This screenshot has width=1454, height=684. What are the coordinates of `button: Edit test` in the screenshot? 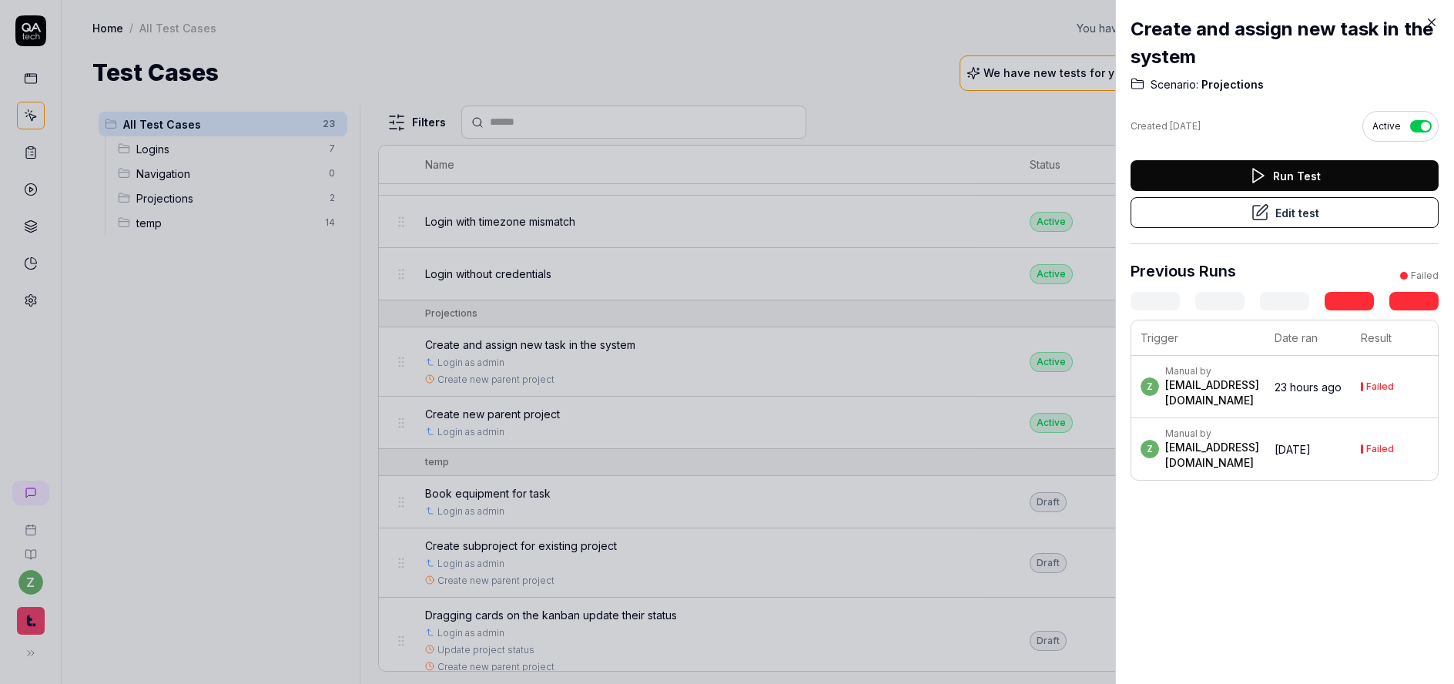 It's located at (1284, 213).